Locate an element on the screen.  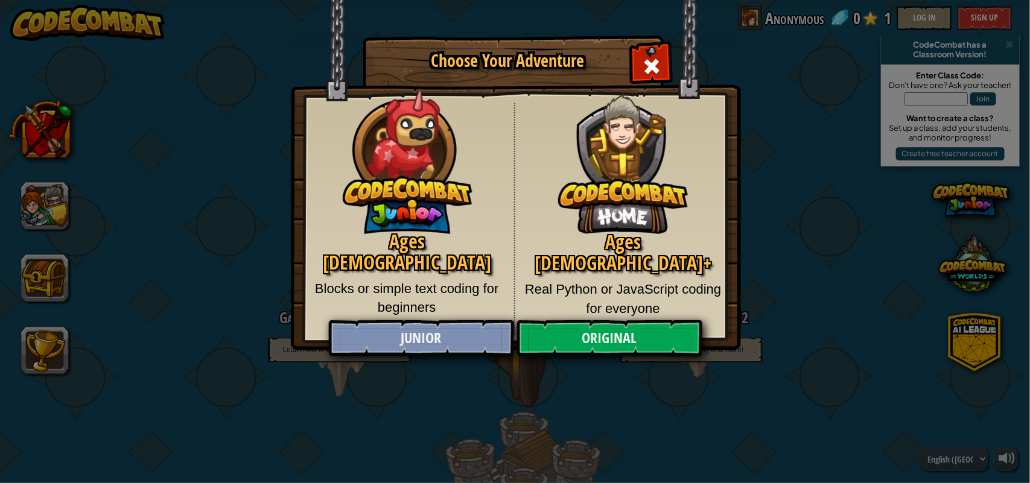
a: Original is located at coordinates (609, 338).